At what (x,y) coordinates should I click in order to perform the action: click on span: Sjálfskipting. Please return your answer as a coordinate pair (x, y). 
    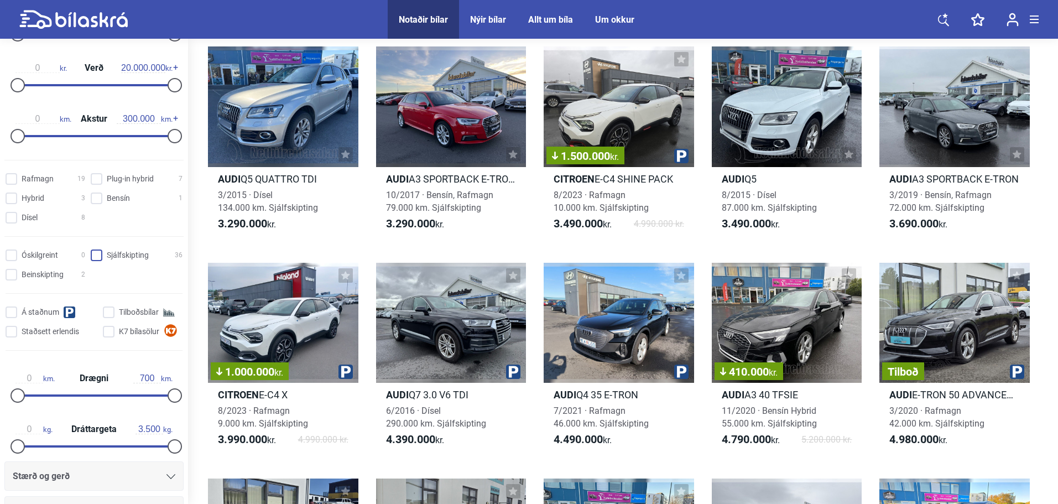
    Looking at the image, I should click on (128, 255).